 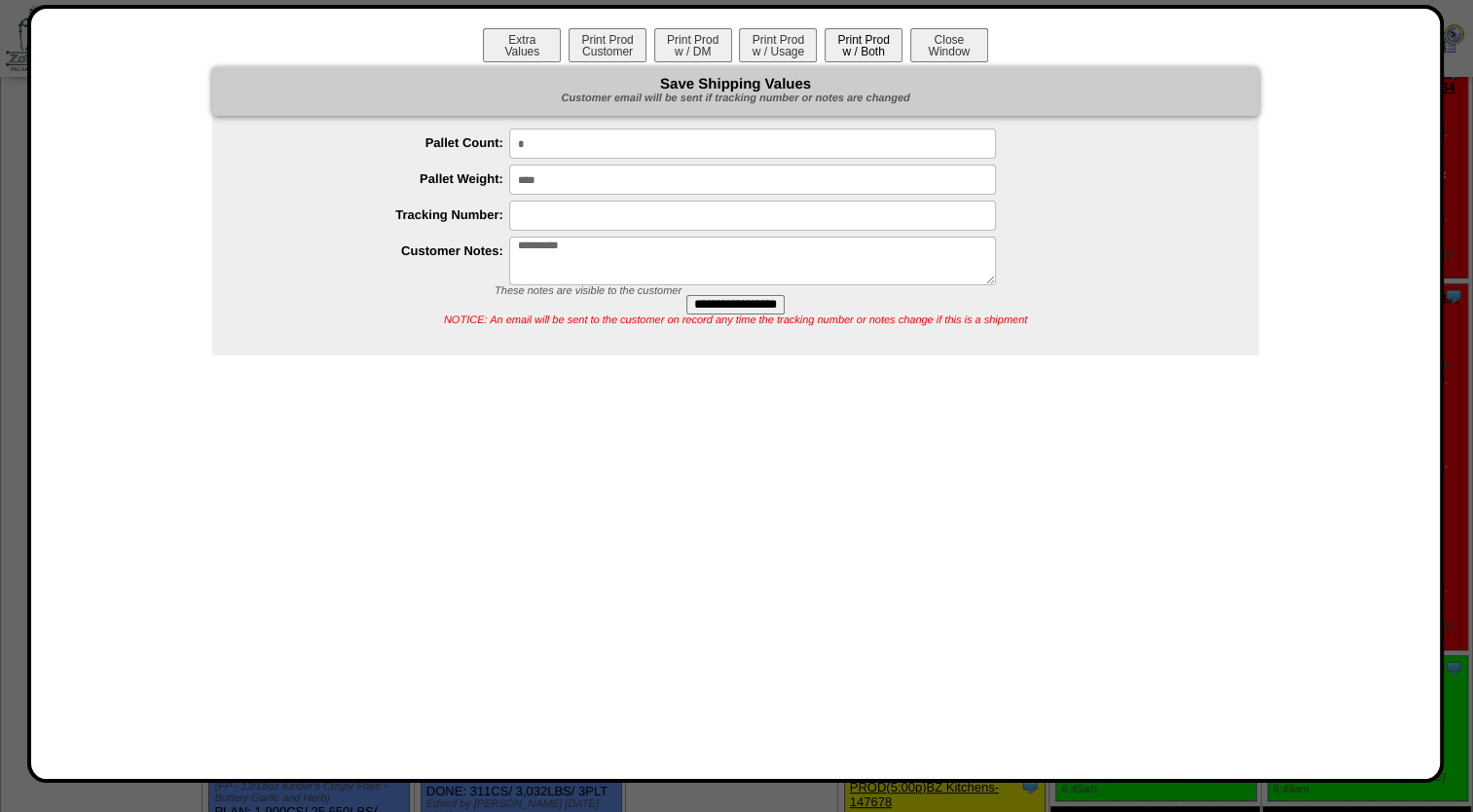 I want to click on button: ExtraValues, so click(x=522, y=45).